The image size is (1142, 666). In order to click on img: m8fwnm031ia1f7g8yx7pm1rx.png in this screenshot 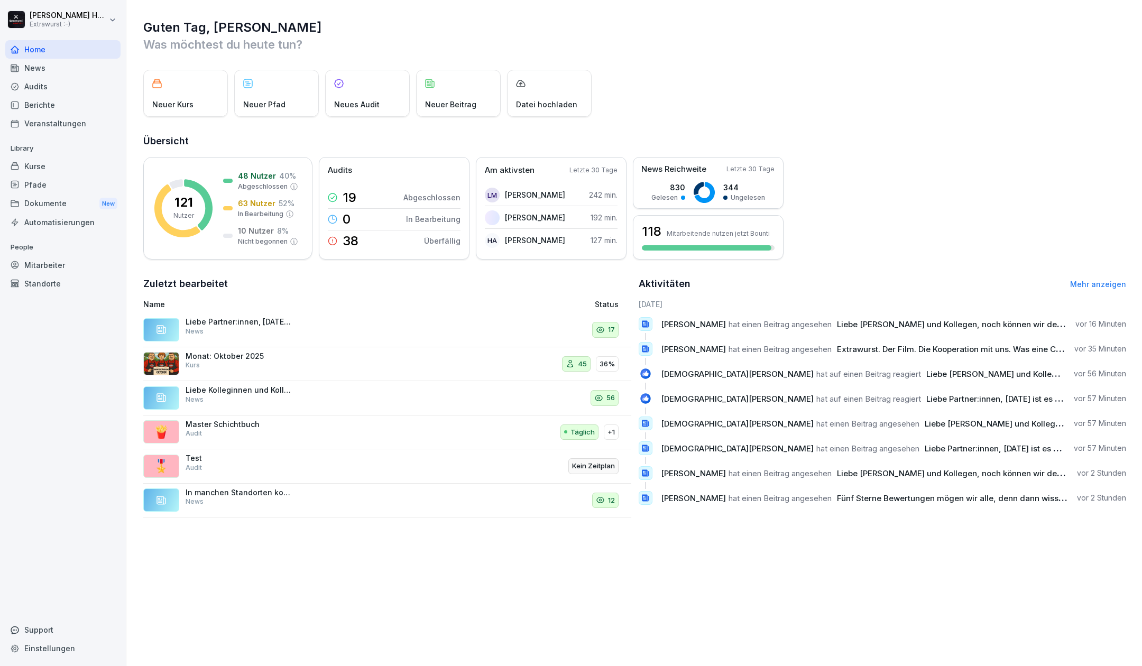, I will do `click(161, 364)`.